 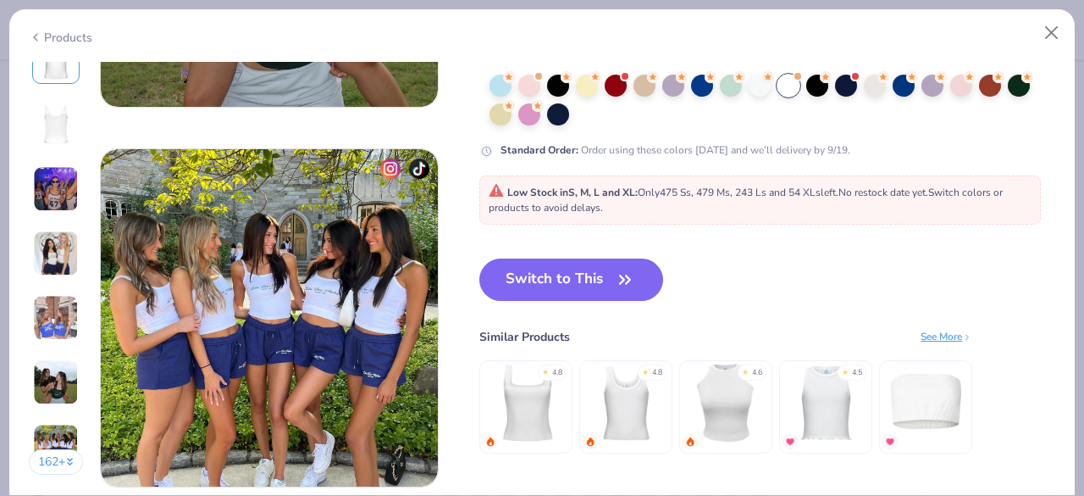 What do you see at coordinates (573, 192) in the screenshot?
I see `strong: Low Stock in S, M, L and XL :` at bounding box center [573, 192].